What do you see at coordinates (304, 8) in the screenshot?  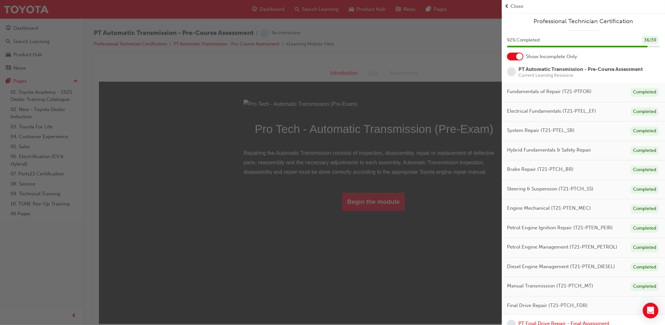 I see `div: Assessment` at bounding box center [304, 8].